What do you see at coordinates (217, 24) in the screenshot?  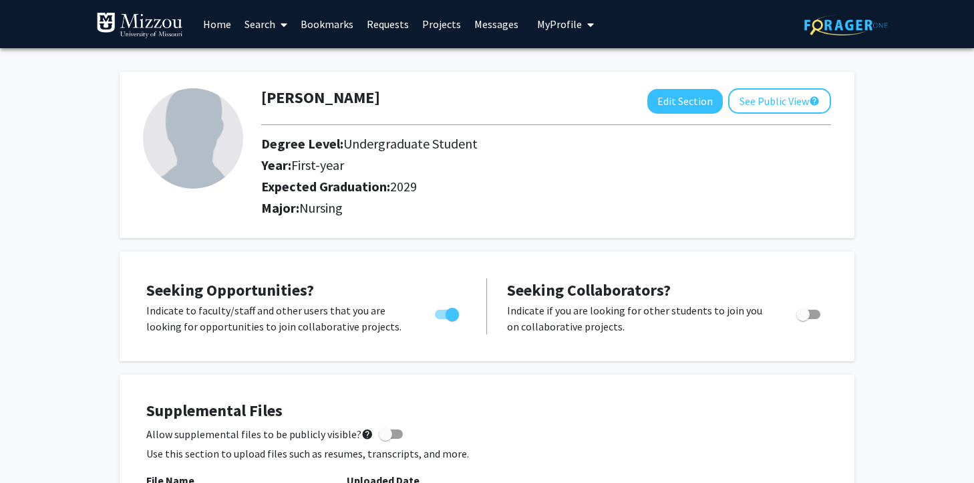 I see `a: Home` at bounding box center [217, 24].